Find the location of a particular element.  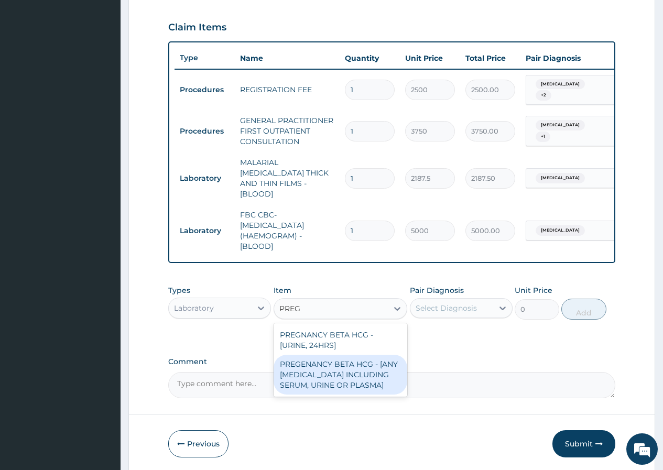

td: GENERAL PRACTITIONER FIRST OUTPATIENT CONSULTATION is located at coordinates (287, 131).